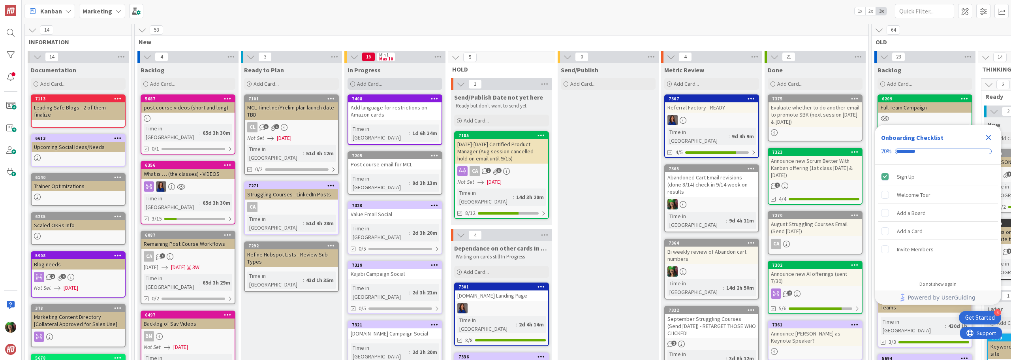 This screenshot has height=360, width=1011. I want to click on a: 7302Announce new AI offerings (sent 7/30)5/6, so click(815, 287).